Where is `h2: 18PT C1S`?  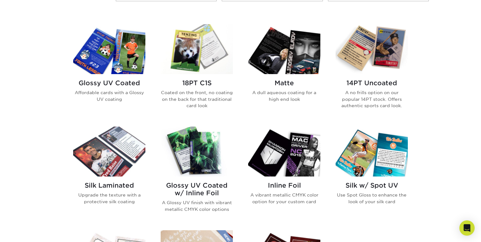
h2: 18PT C1S is located at coordinates (197, 83).